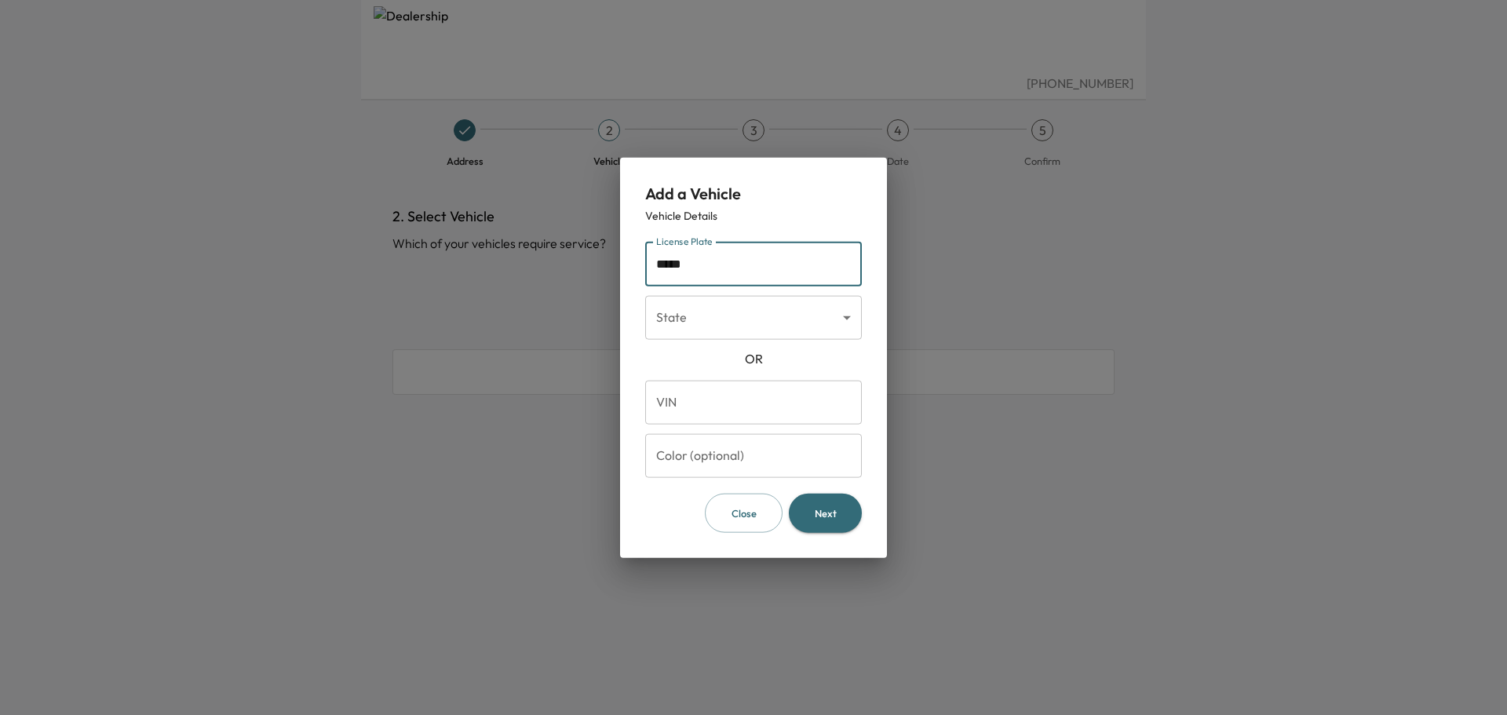  Describe the element at coordinates (753, 193) in the screenshot. I see `div: Add a Vehicle` at that location.